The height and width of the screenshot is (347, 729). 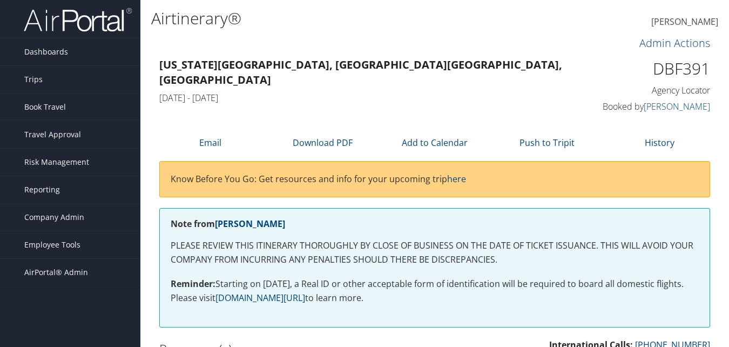 What do you see at coordinates (210, 143) in the screenshot?
I see `a: Email` at bounding box center [210, 143].